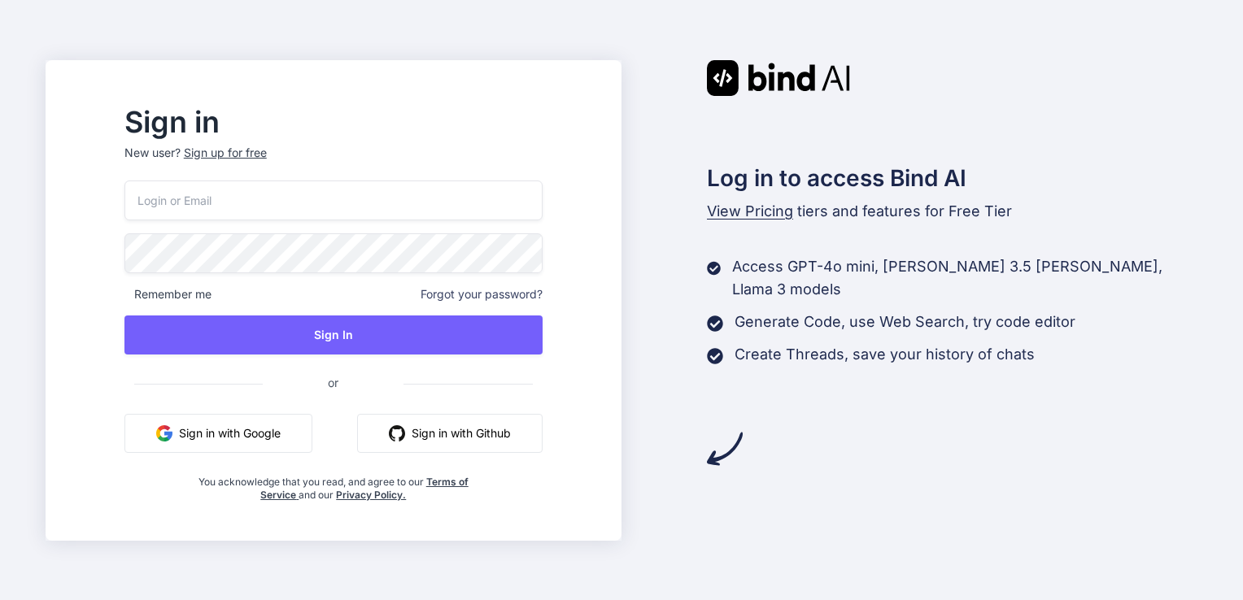 Image resolution: width=1243 pixels, height=600 pixels. I want to click on img: google, so click(164, 434).